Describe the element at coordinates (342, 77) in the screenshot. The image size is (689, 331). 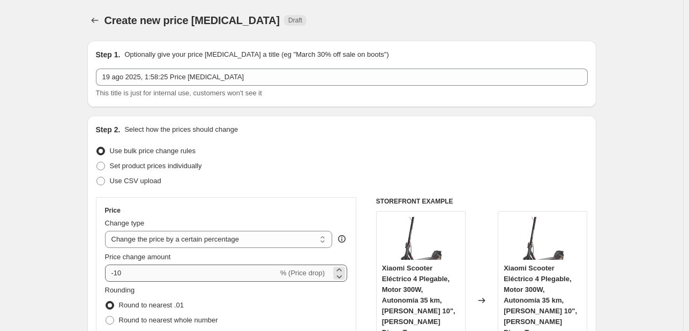
I see `input: 30% off holiday sale` at that location.